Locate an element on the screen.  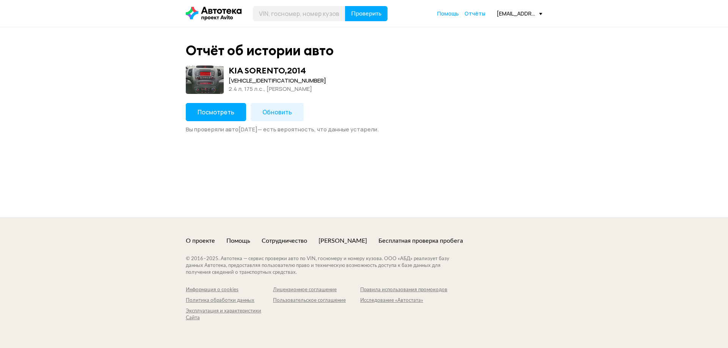
div: Исследование «Автостата» is located at coordinates (404, 301).